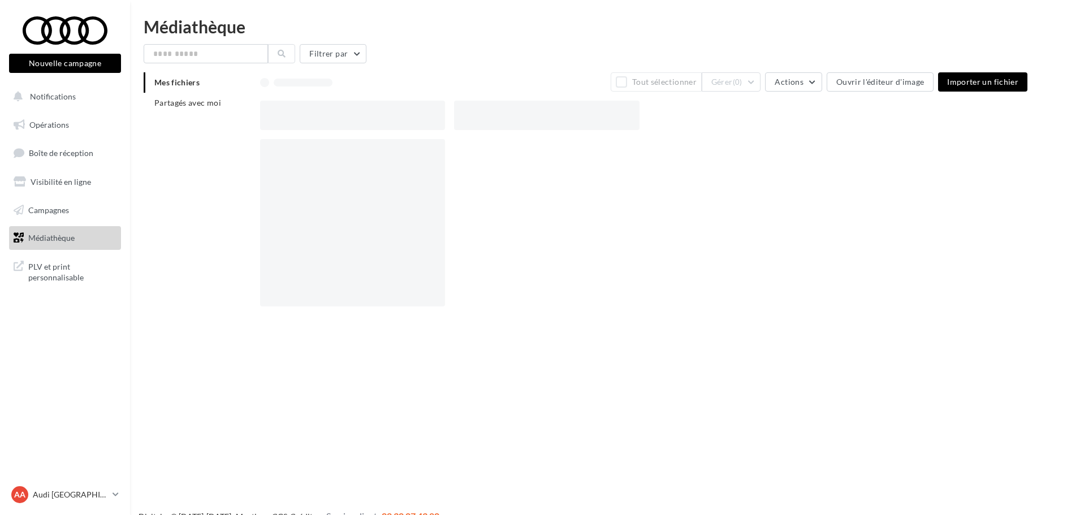 Image resolution: width=1080 pixels, height=515 pixels. What do you see at coordinates (65, 63) in the screenshot?
I see `button: Nouvelle campagne` at bounding box center [65, 63].